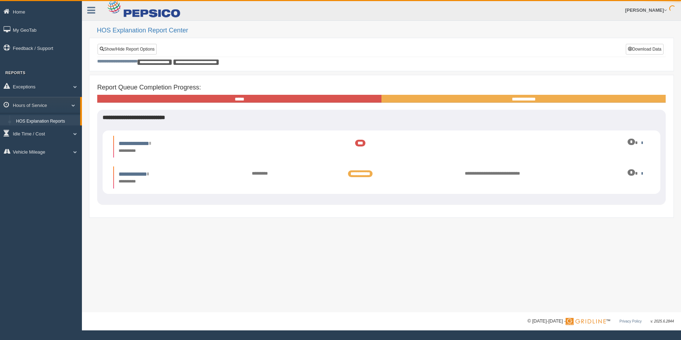 The image size is (681, 340). I want to click on span: v. 2025.6.2844, so click(662, 321).